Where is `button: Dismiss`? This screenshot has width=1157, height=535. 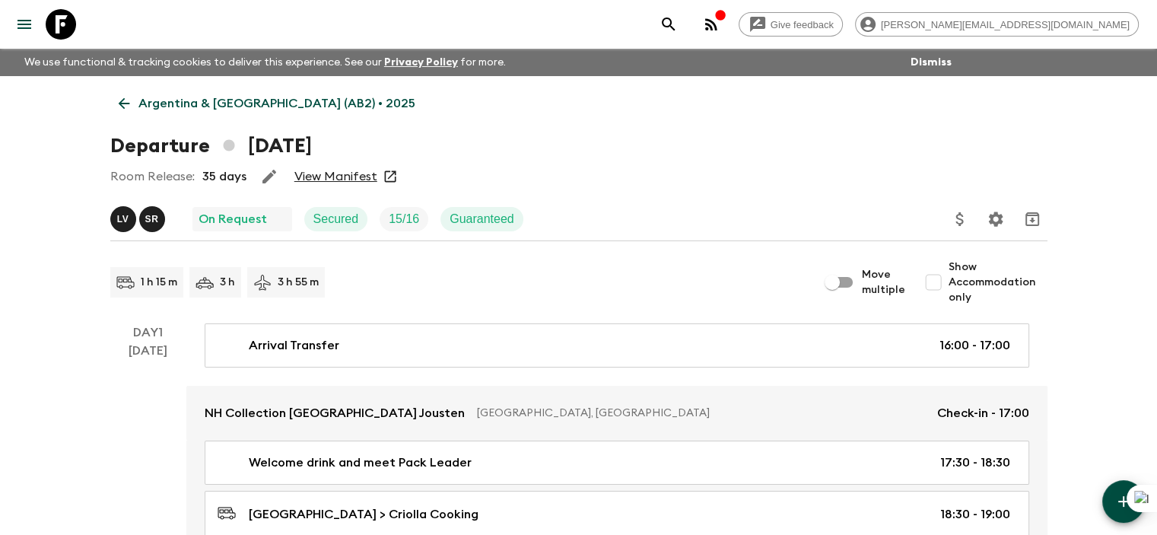 button: Dismiss is located at coordinates (931, 62).